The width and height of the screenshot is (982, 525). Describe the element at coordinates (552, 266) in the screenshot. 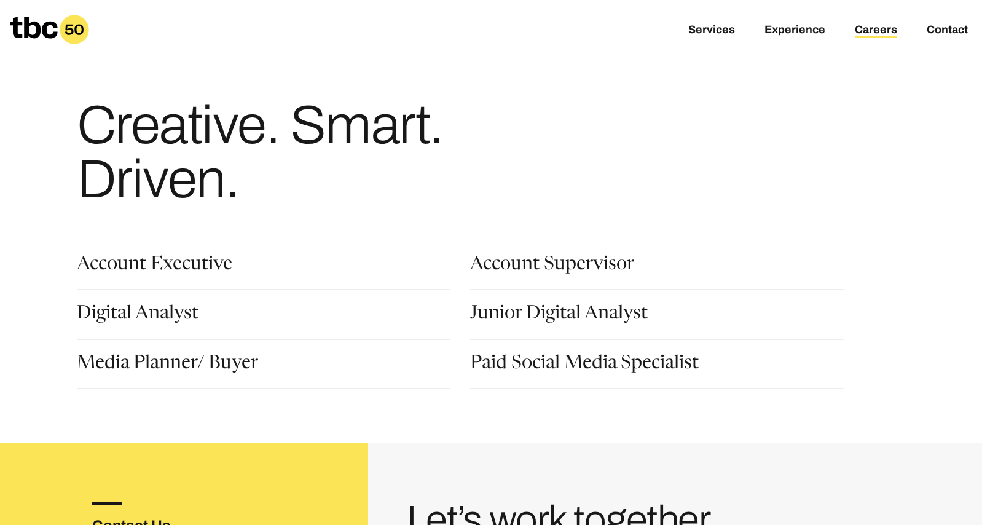

I see `a: Account Supervisor` at that location.